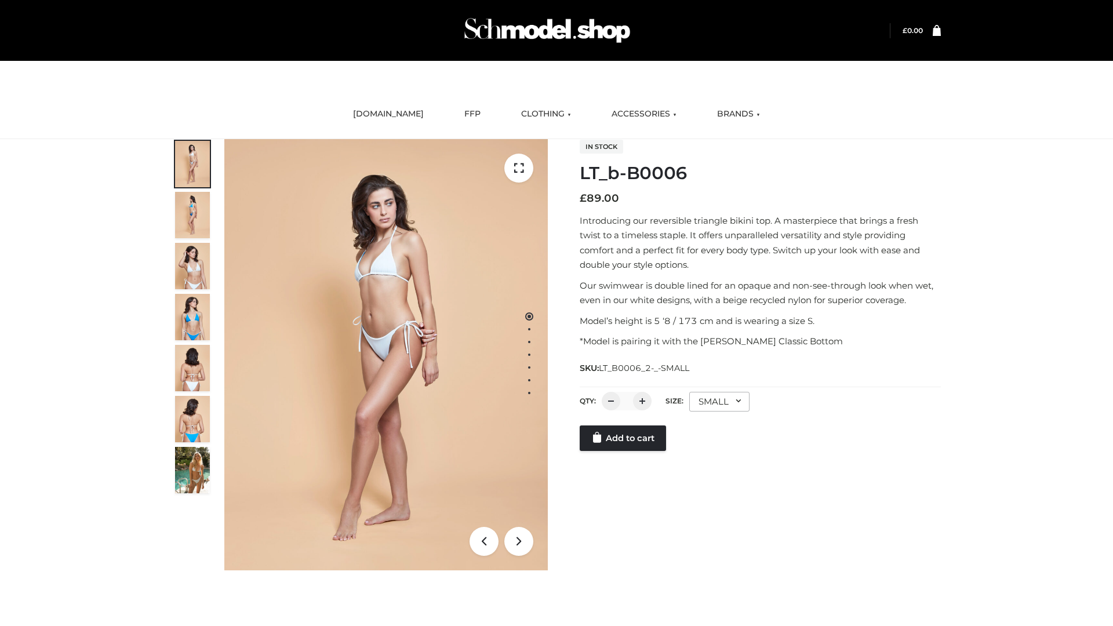  What do you see at coordinates (192, 317) in the screenshot?
I see `img: ArielClassicBikiniTop_CloudNine_AzureSky_OW114ECO_4-scaled.jpg` at bounding box center [192, 317].